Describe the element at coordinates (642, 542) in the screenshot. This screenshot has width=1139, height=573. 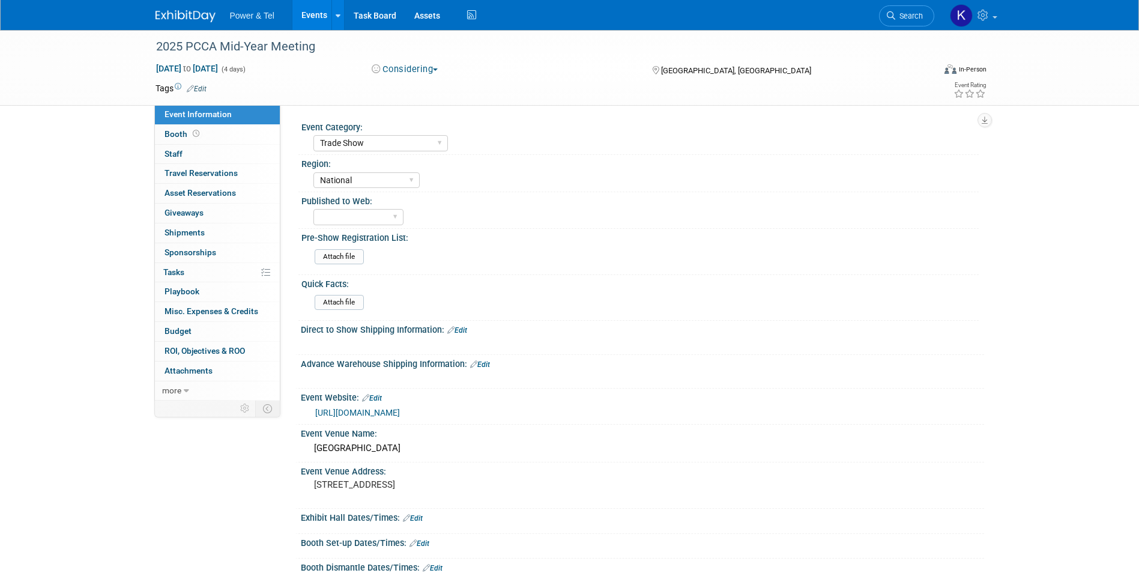
I see `div: Booth Set-up Dates/Times:` at that location.